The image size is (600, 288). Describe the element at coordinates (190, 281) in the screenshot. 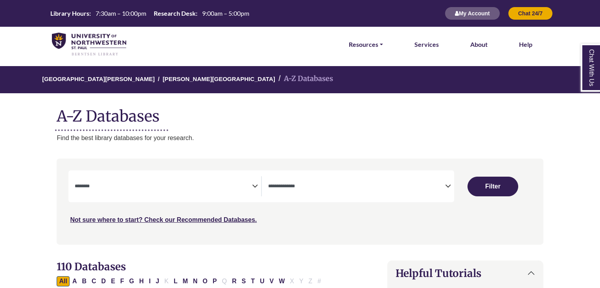

I see `div: Alpha-list to filter by first letter of database name` at that location.